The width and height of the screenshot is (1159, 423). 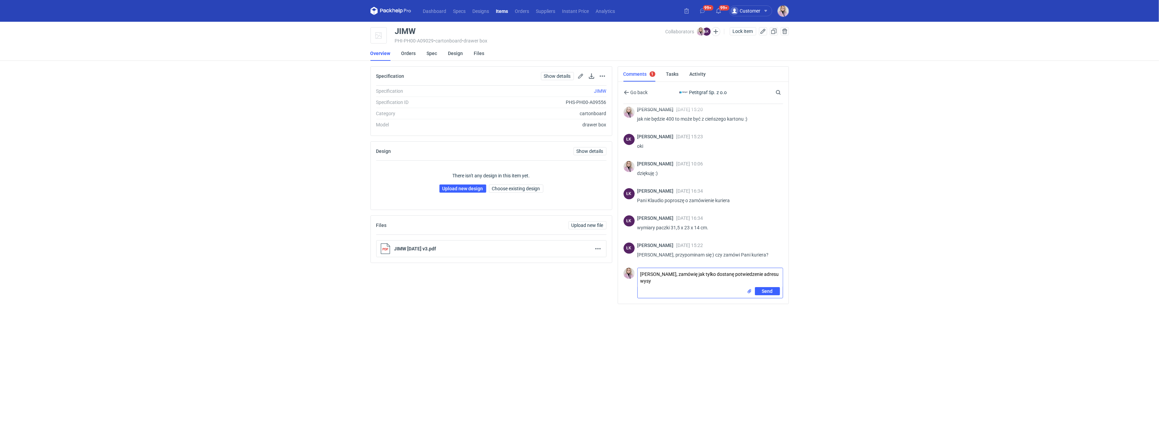 I want to click on p: dziękuję :), so click(x=707, y=173).